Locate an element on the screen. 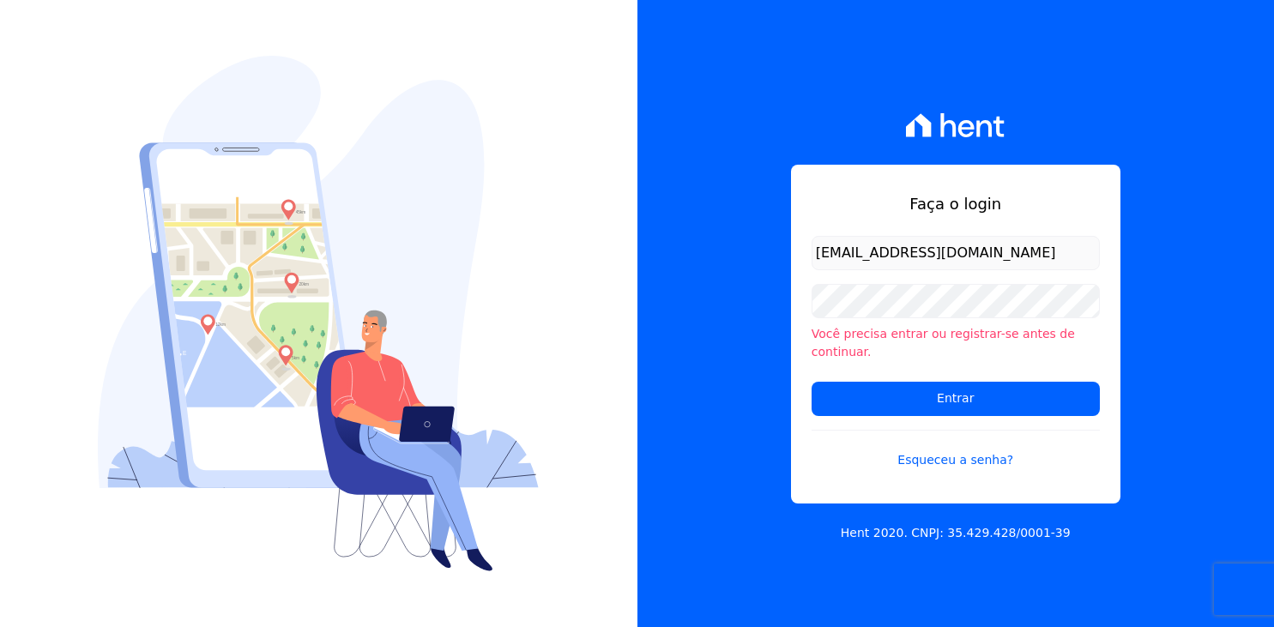 Image resolution: width=1274 pixels, height=627 pixels. input: Email is located at coordinates (955, 253).